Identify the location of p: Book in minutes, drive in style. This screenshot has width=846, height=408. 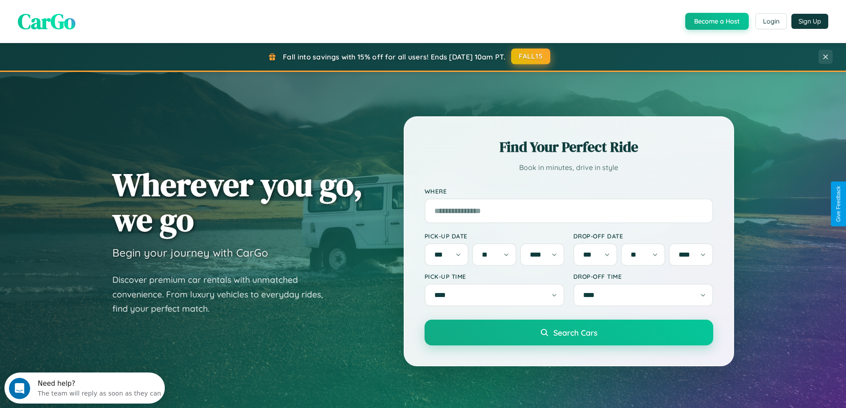
(569, 167).